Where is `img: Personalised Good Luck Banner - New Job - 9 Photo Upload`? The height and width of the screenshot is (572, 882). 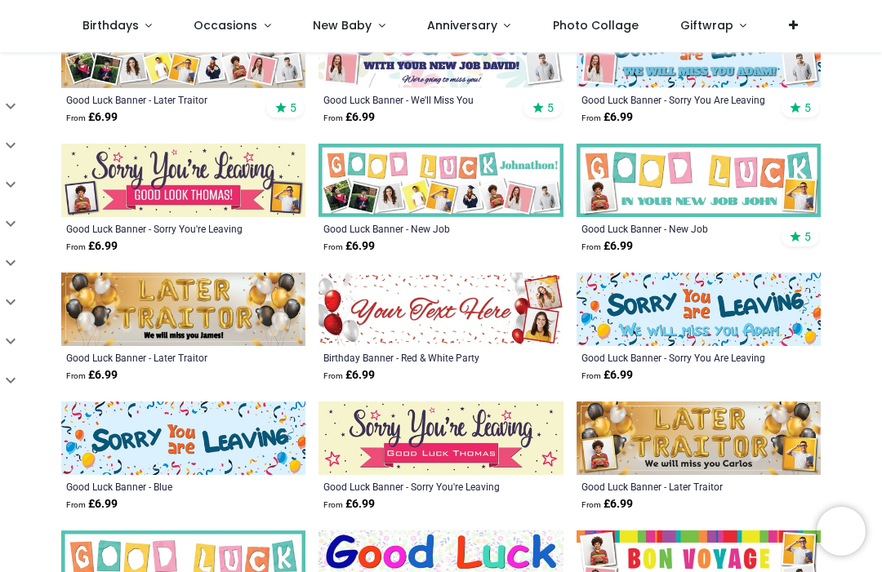 img: Personalised Good Luck Banner - New Job - 9 Photo Upload is located at coordinates (440, 180).